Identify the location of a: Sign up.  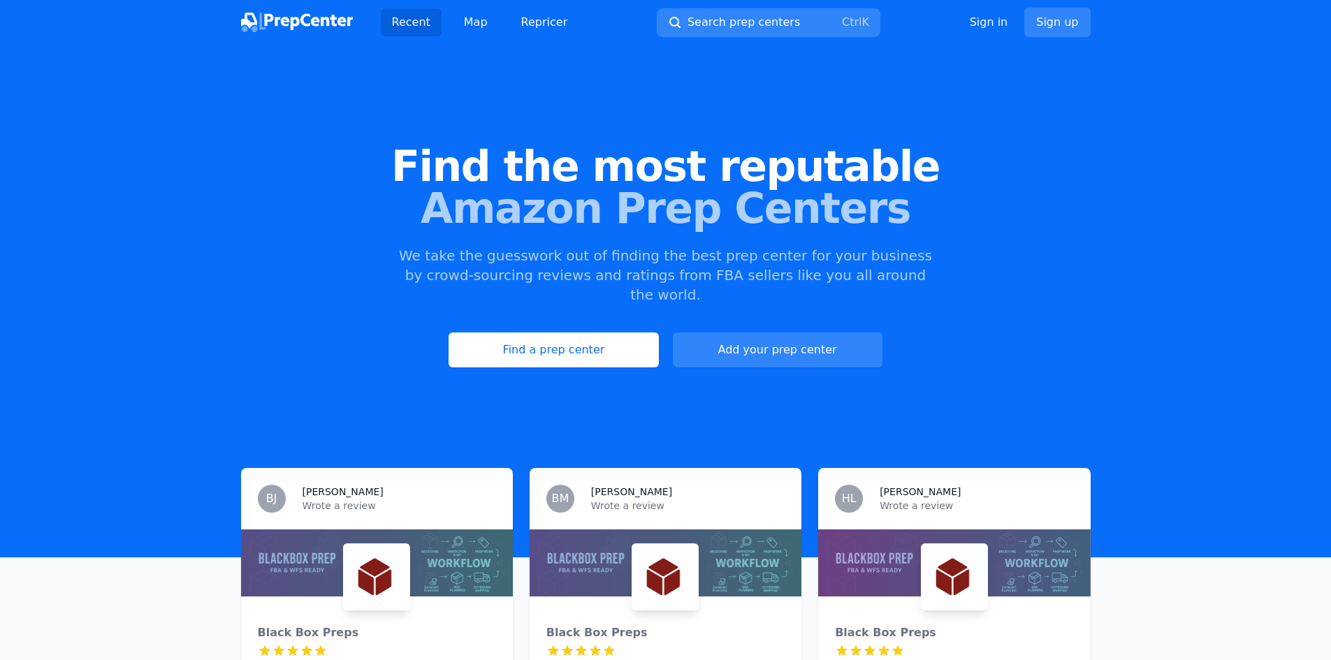
(1057, 22).